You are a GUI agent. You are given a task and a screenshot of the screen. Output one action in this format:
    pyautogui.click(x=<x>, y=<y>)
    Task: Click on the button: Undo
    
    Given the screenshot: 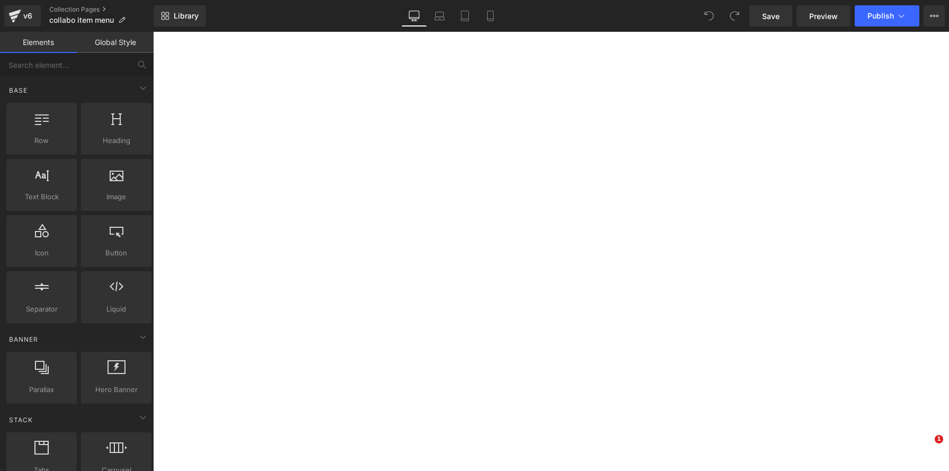 What is the action you would take?
    pyautogui.click(x=709, y=16)
    